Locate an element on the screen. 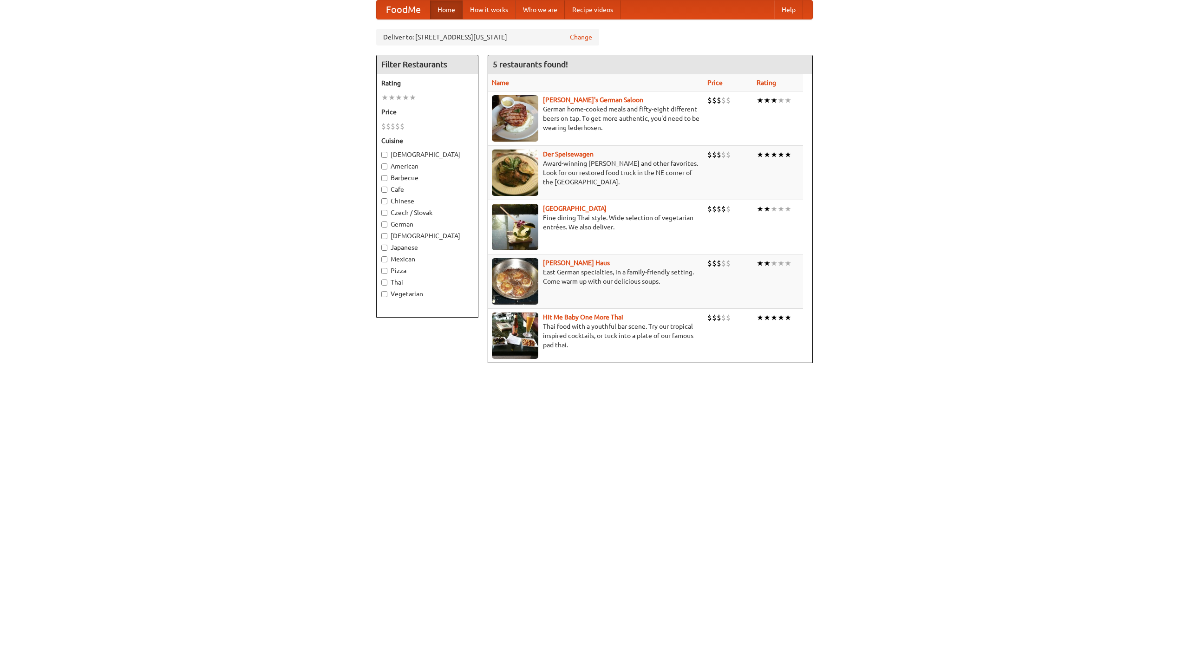  input: Japanese is located at coordinates (384, 247).